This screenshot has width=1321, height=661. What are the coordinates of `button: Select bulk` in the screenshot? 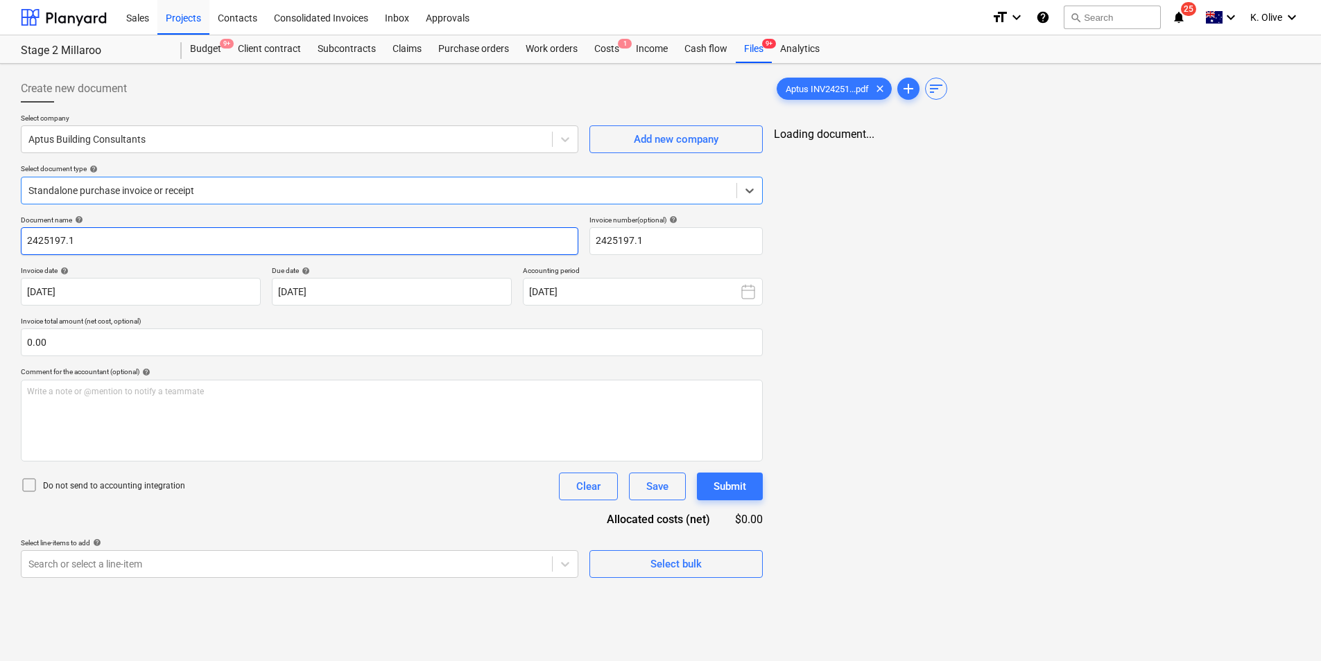 It's located at (676, 564).